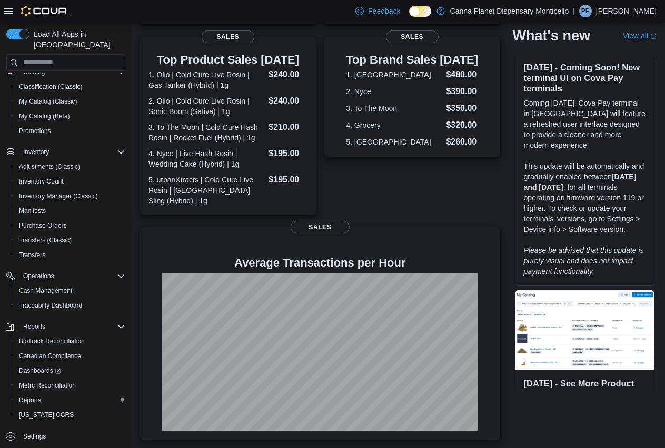 The width and height of the screenshot is (665, 448). Describe the element at coordinates (70, 131) in the screenshot. I see `button: Promotions` at that location.